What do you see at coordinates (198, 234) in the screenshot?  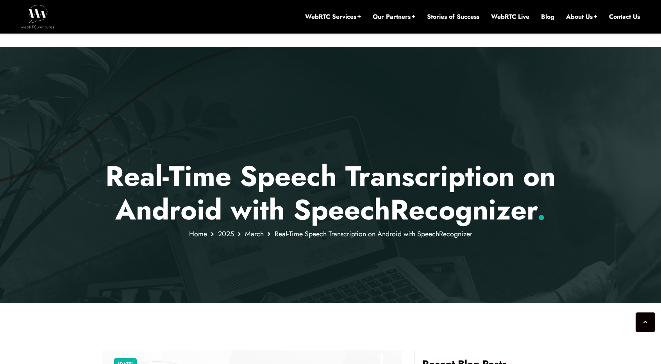 I see `a: Home` at bounding box center [198, 234].